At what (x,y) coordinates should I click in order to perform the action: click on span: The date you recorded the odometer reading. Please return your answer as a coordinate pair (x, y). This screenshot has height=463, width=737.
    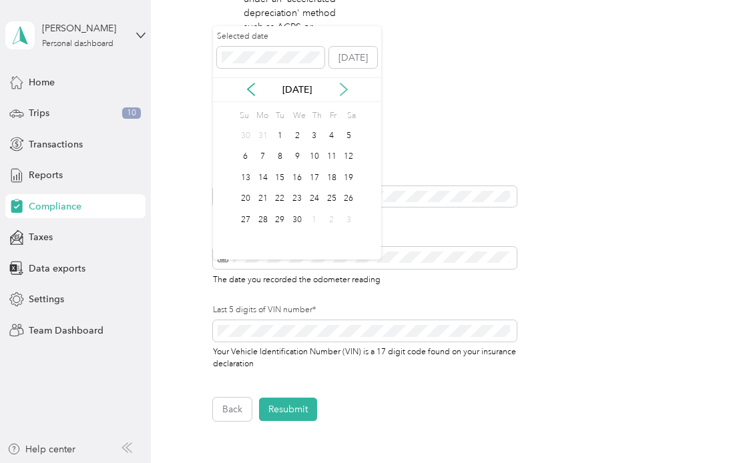
    Looking at the image, I should click on (297, 278).